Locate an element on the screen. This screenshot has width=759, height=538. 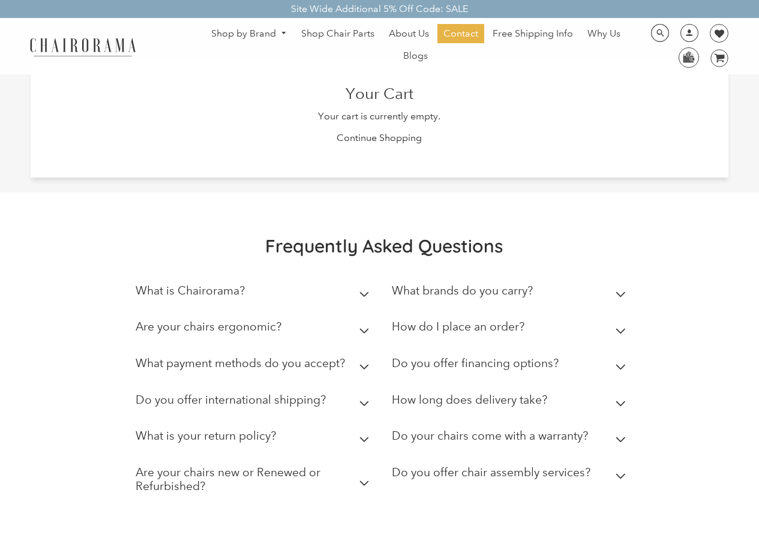
span: Blogs is located at coordinates (415, 56).